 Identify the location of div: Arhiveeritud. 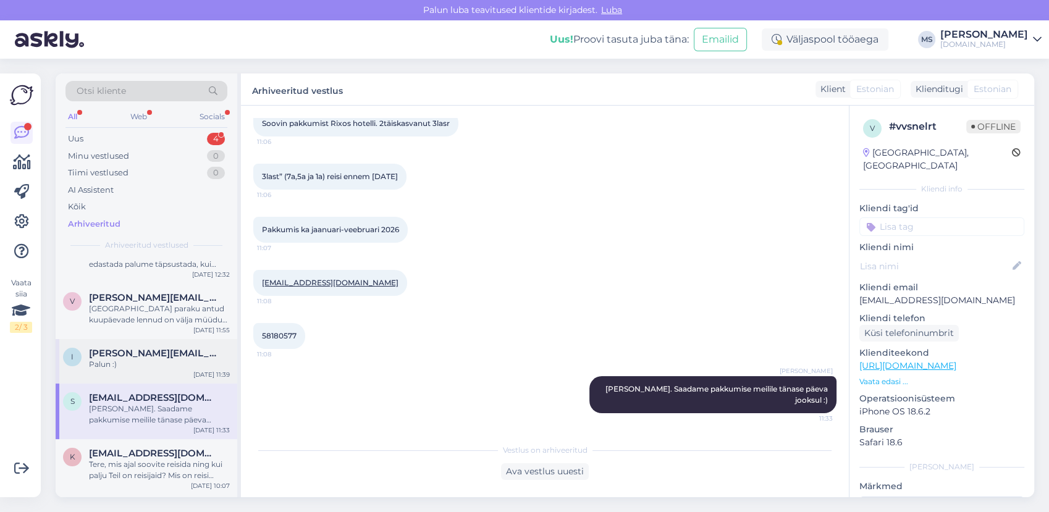
(94, 224).